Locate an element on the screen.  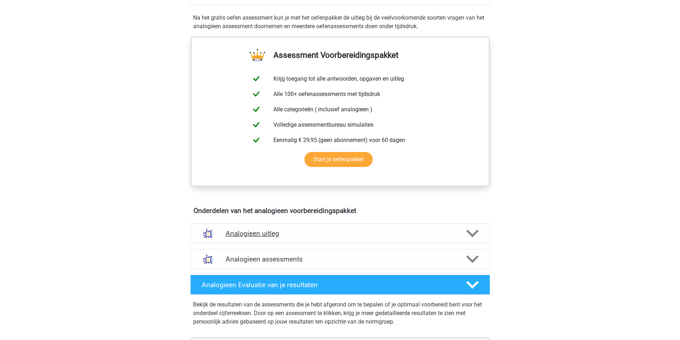
div: Na het gratis oefen assessment kun je met het oefenpakket de uitleg bij de veelvoorkomende soorte... is located at coordinates (340, 22).